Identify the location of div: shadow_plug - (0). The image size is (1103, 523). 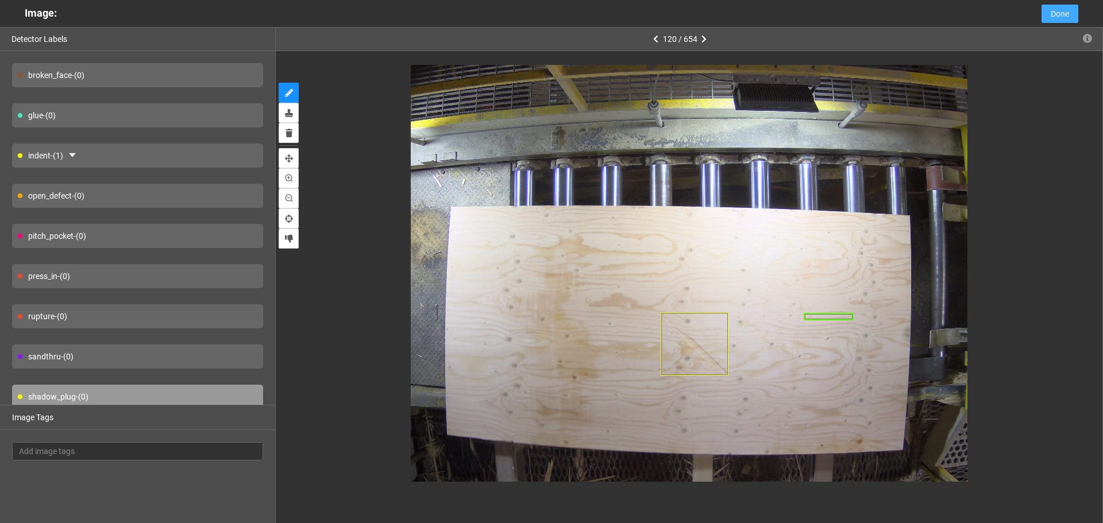
(137, 397).